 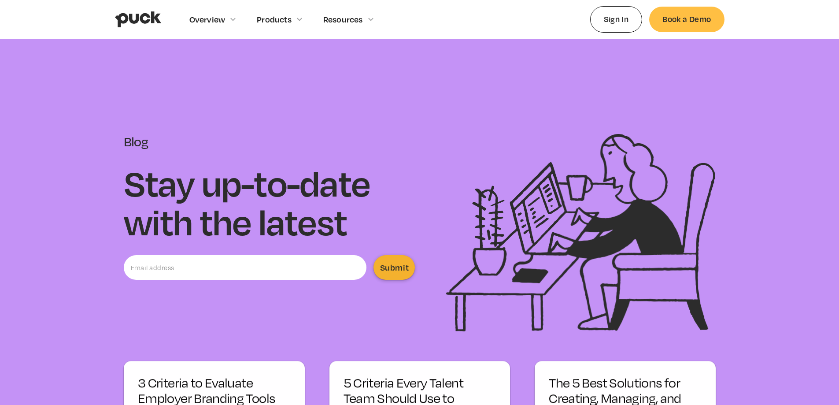 What do you see at coordinates (274, 19) in the screenshot?
I see `div: Products` at bounding box center [274, 19].